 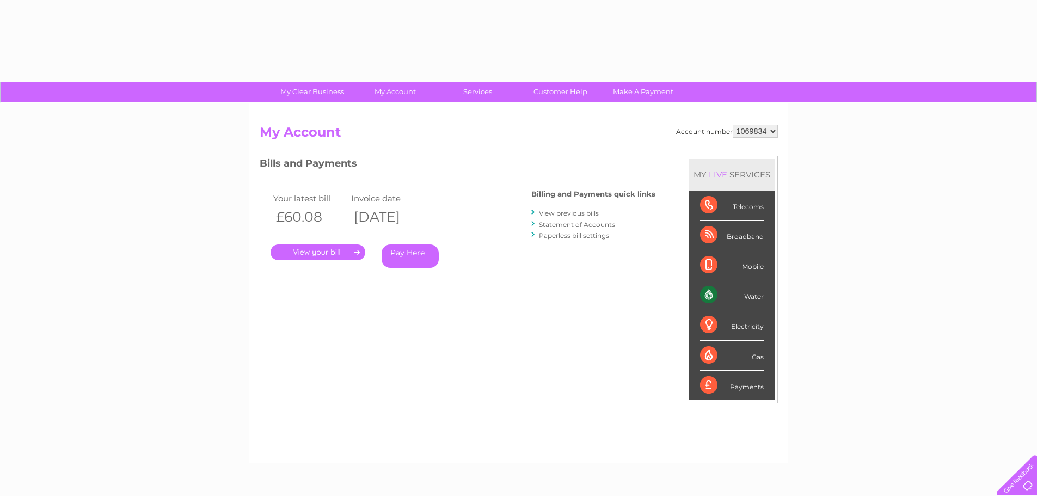 I want to click on a: Paperless bill settings, so click(x=574, y=235).